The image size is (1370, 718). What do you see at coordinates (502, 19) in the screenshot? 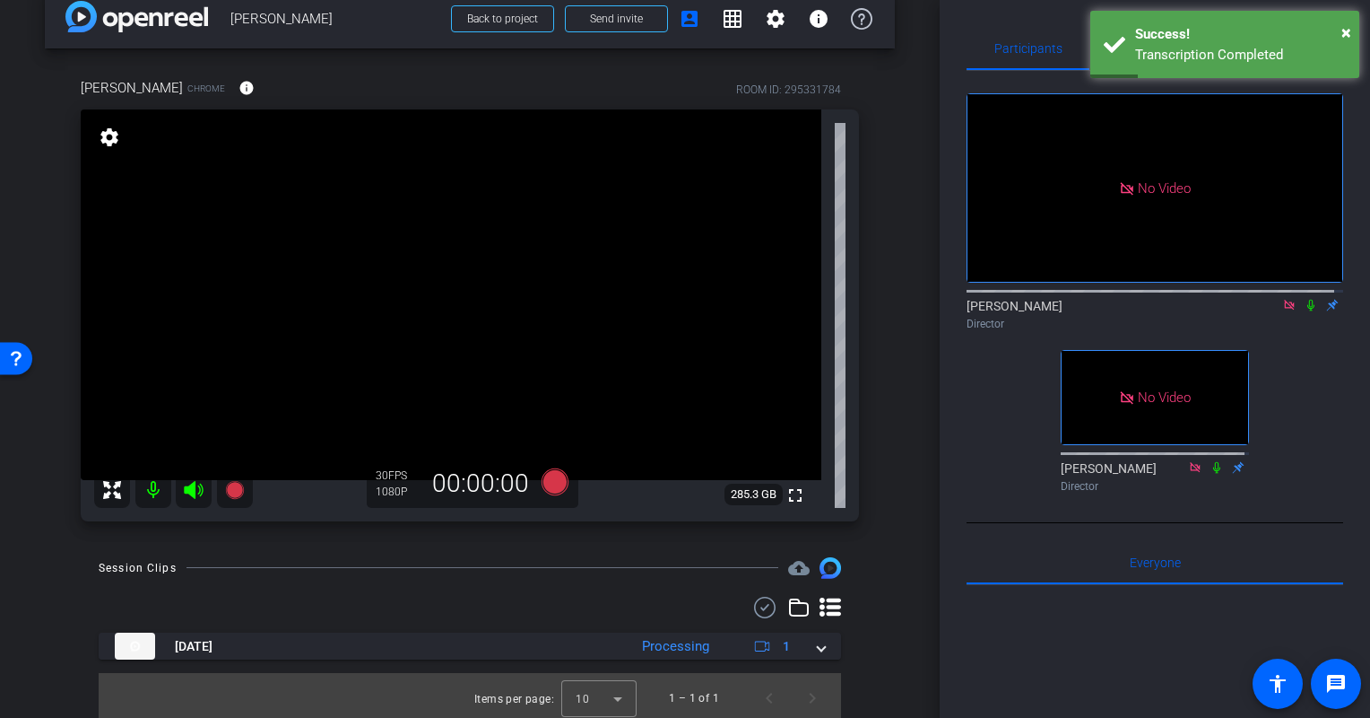
I see `span: Back to project` at bounding box center [502, 19].